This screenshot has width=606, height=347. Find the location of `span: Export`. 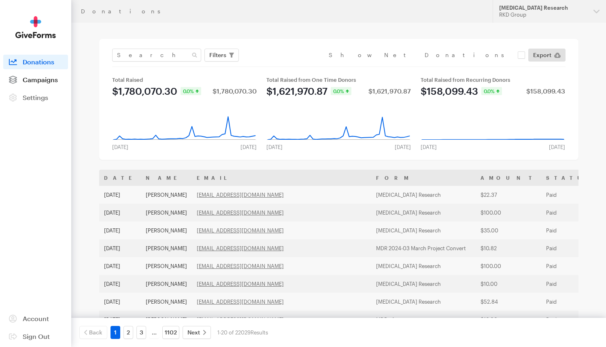

span: Export is located at coordinates (542, 55).